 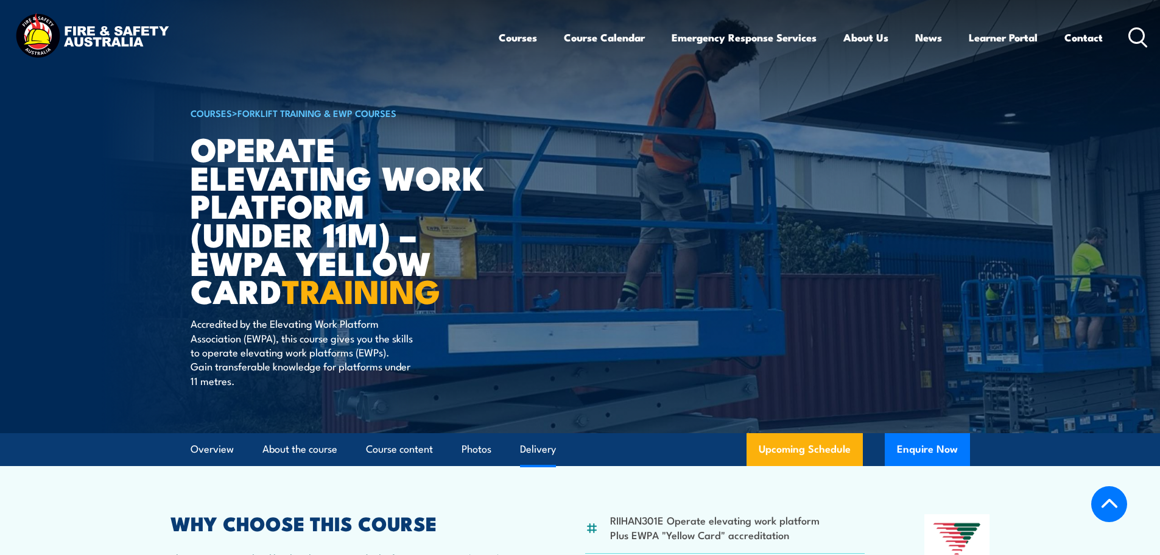 I want to click on a: Learner Portal, so click(x=1003, y=37).